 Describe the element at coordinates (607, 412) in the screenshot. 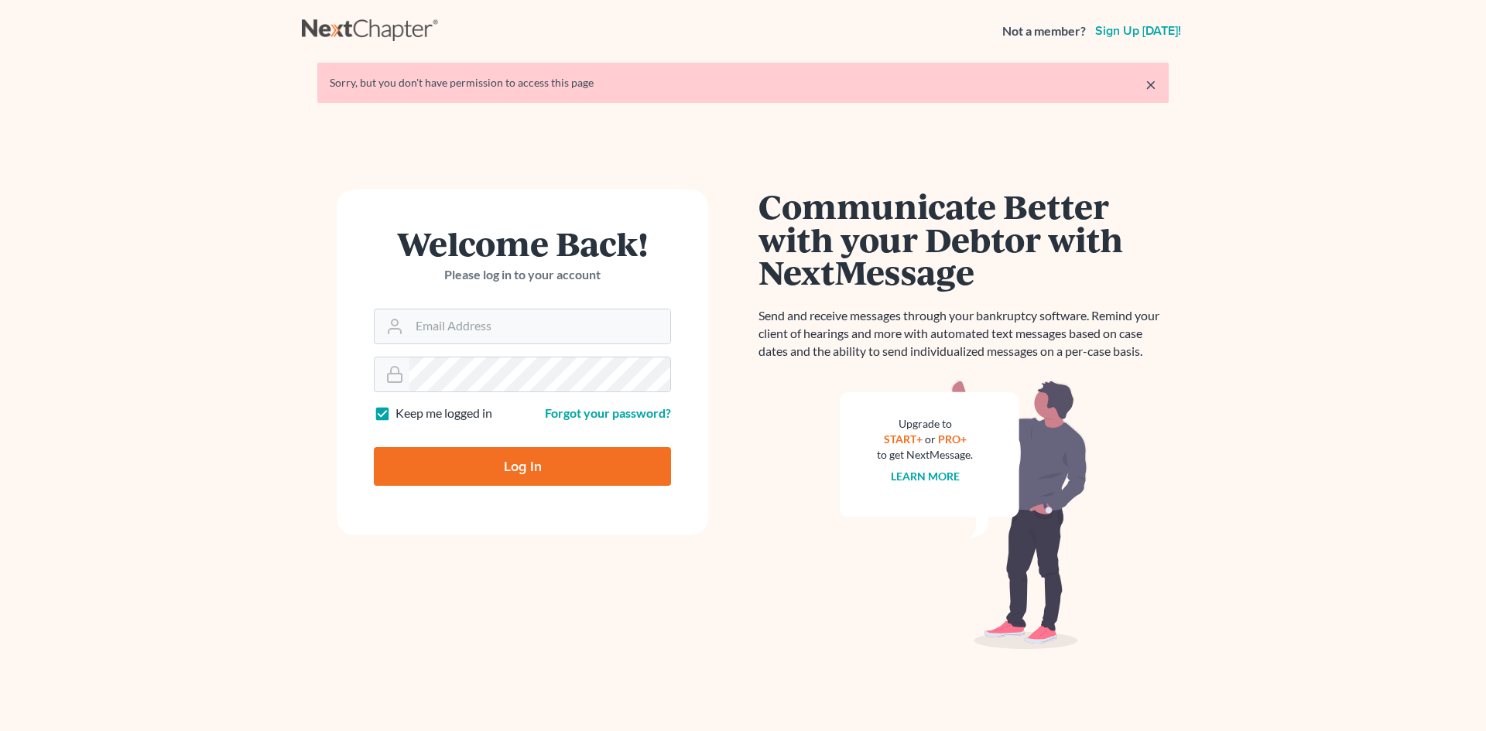

I see `a: Forgot your password?` at that location.